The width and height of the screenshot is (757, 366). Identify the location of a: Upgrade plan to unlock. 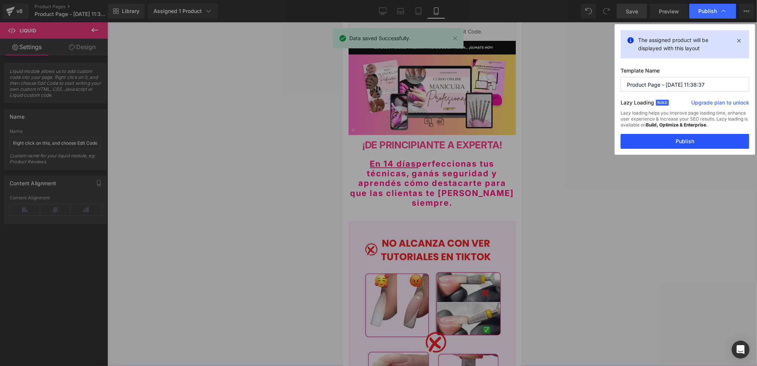
(720, 104).